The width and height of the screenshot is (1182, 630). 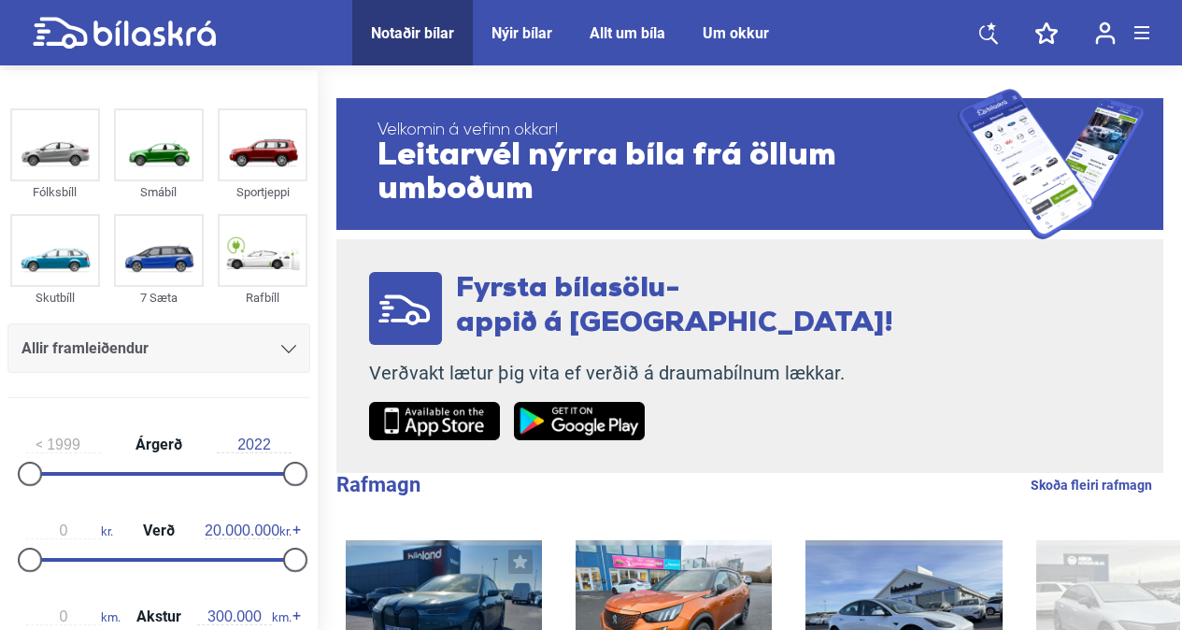 I want to click on a: Allt um bíla, so click(x=627, y=33).